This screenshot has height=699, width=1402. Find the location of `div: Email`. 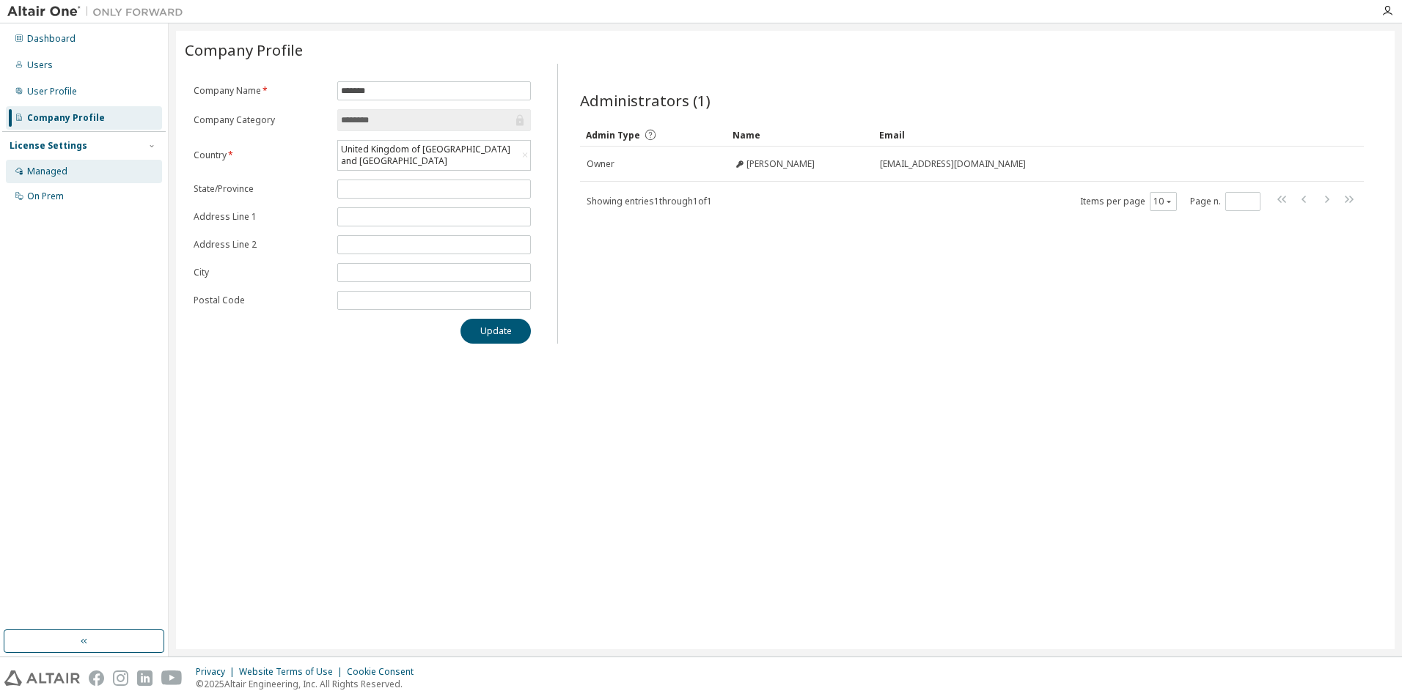

div: Email is located at coordinates (1100, 135).